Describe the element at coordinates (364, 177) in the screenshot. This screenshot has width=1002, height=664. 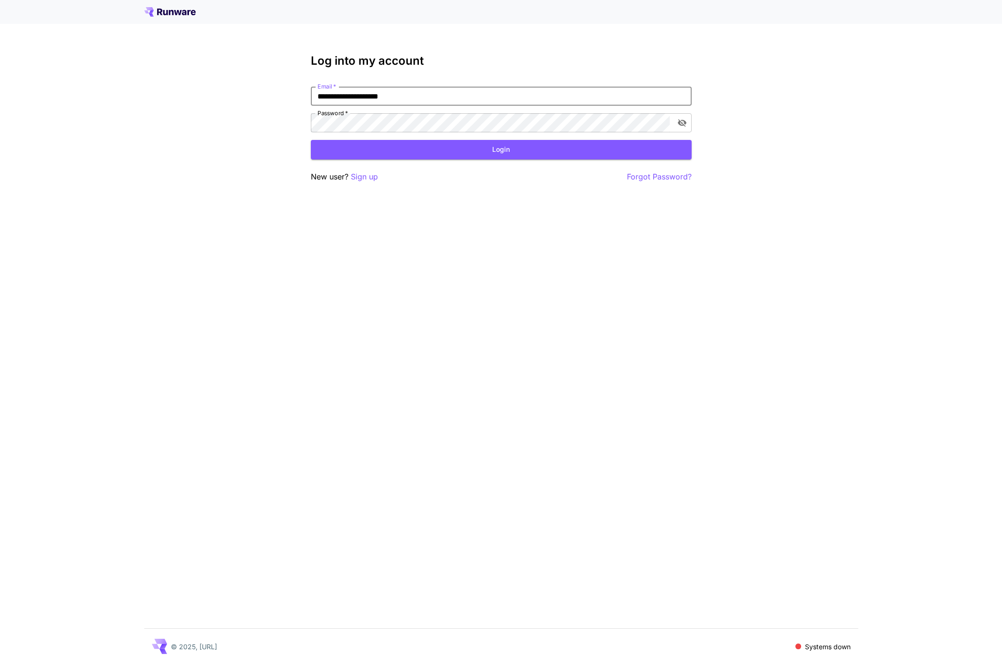
I see `p: Sign up` at that location.